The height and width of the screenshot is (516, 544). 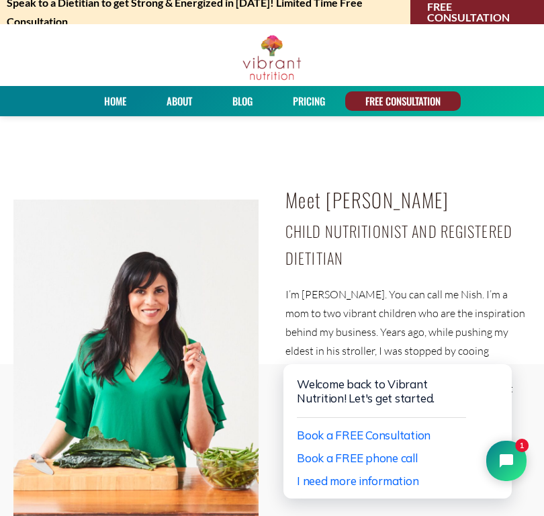 What do you see at coordinates (179, 101) in the screenshot?
I see `a: About` at bounding box center [179, 101].